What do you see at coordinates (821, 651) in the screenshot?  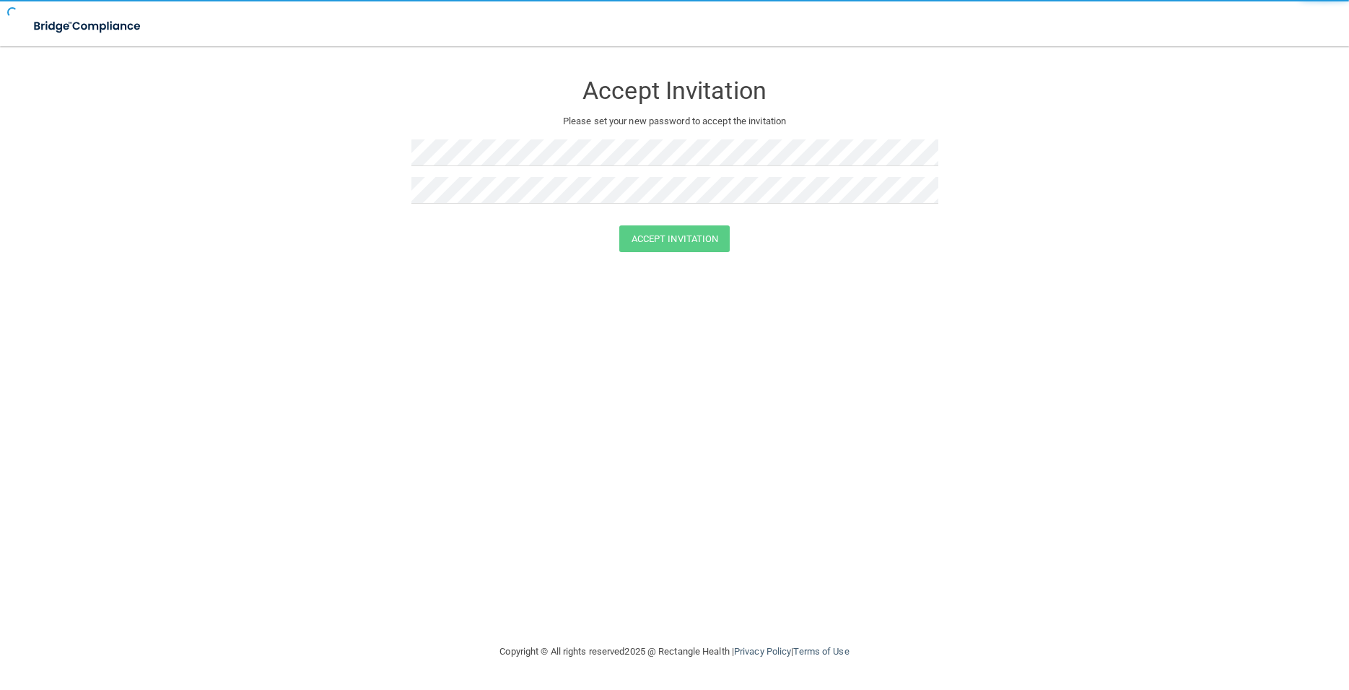 I see `a: Terms of Use` at bounding box center [821, 651].